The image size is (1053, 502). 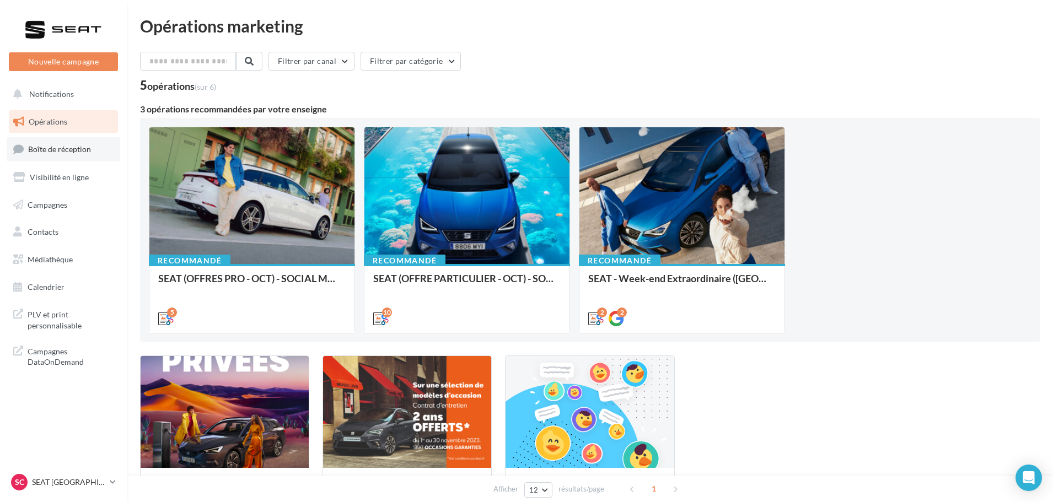 What do you see at coordinates (312, 61) in the screenshot?
I see `button: Filtrer par canal` at bounding box center [312, 61].